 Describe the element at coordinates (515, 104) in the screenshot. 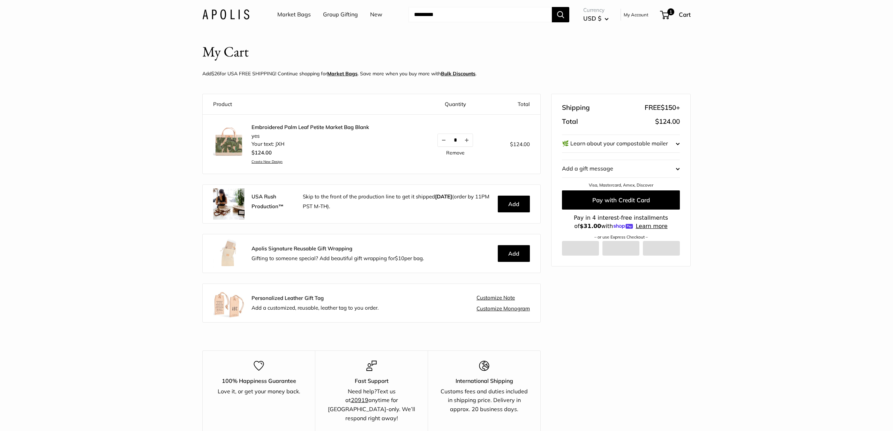

I see `th: Total` at that location.